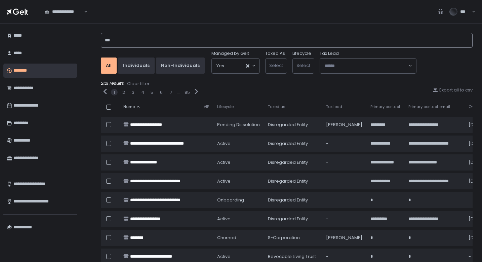  What do you see at coordinates (248, 66) in the screenshot?
I see `button: Clear Selected` at bounding box center [248, 66].